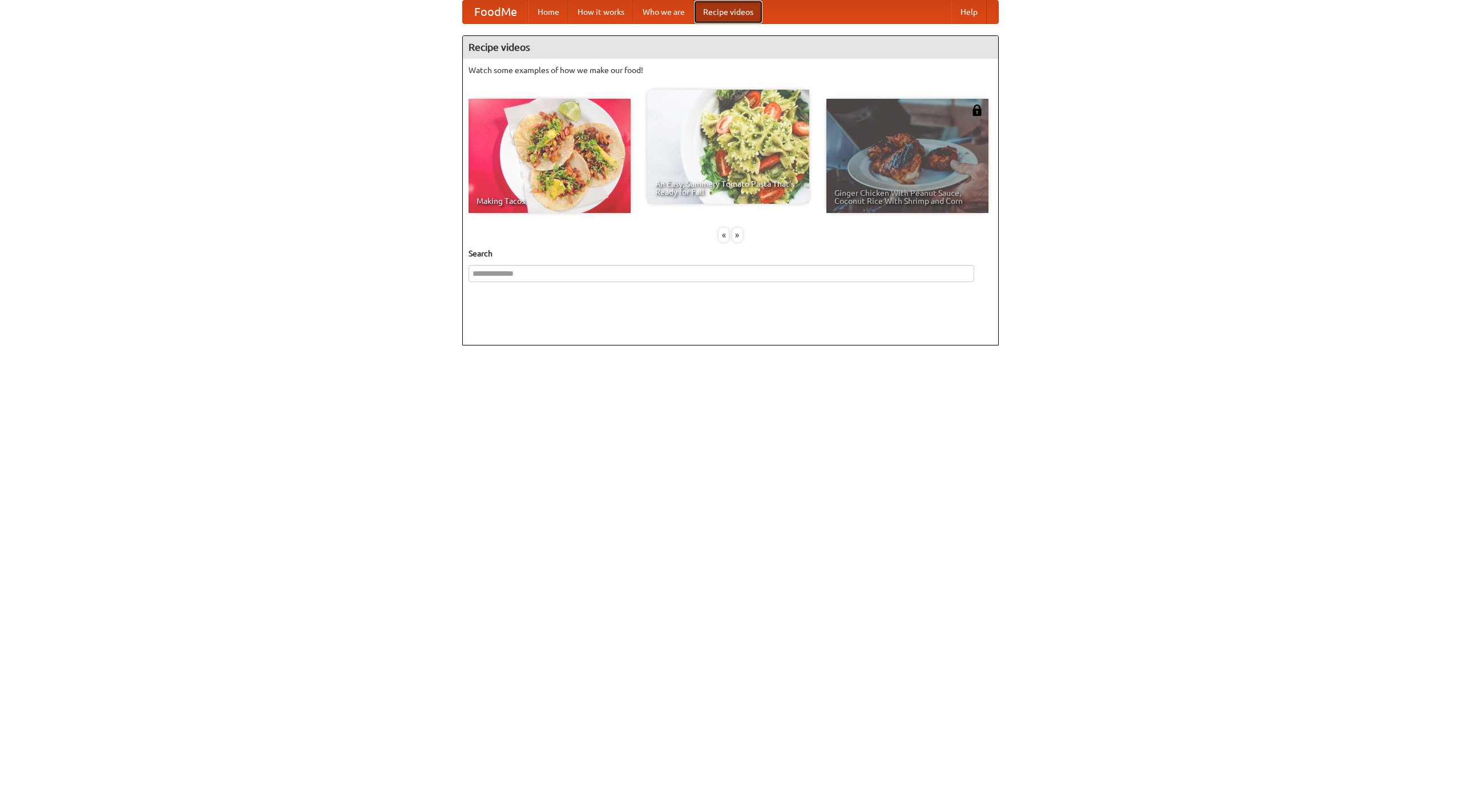 This screenshot has width=1461, height=808. I want to click on a: An Easy, Summery Tomato Pasta That's Ready for Fall, so click(728, 147).